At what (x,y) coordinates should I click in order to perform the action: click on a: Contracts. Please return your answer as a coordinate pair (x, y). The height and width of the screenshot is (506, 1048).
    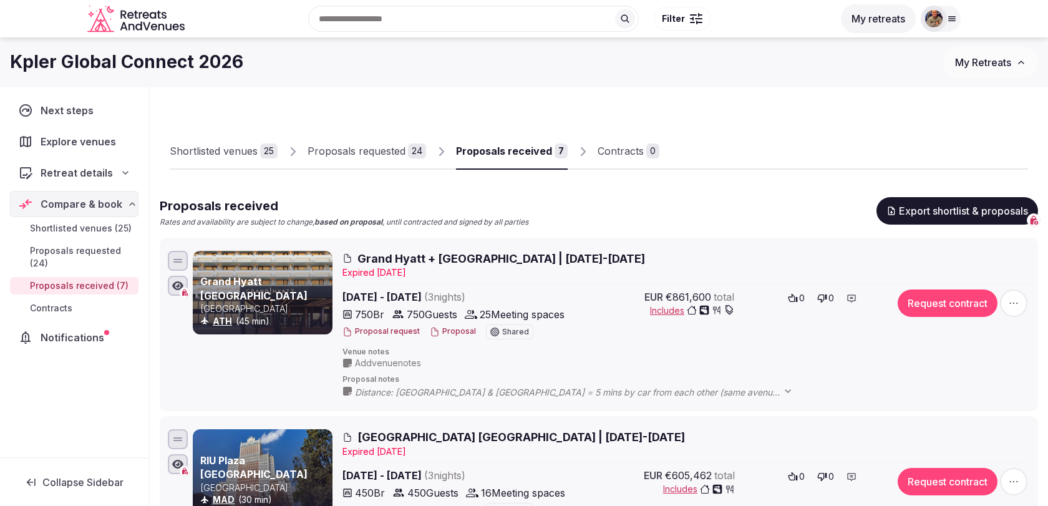
    Looking at the image, I should click on (74, 308).